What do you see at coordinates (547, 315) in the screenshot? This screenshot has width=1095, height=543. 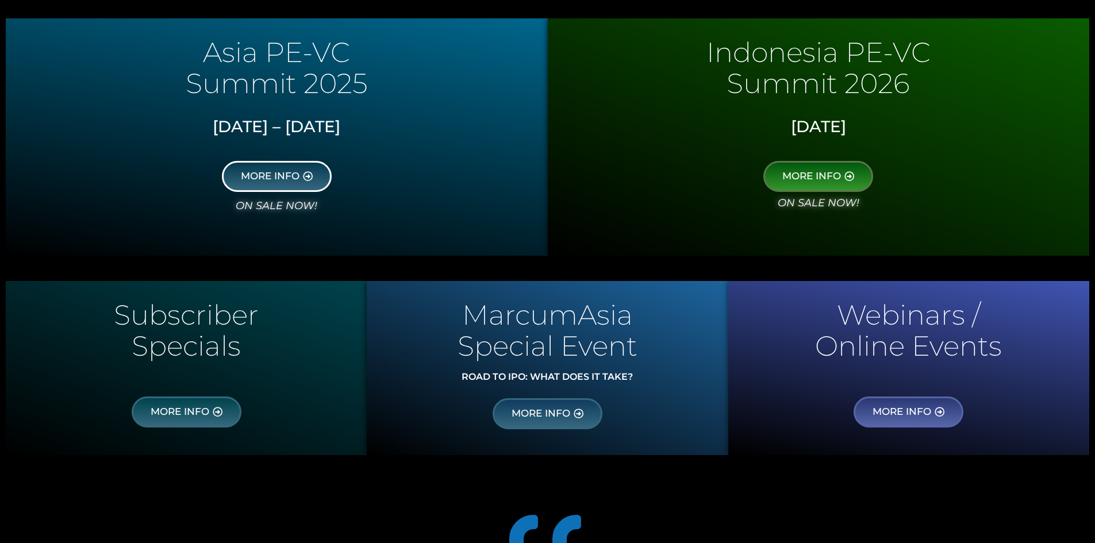 I see `p: MarcumAsia` at bounding box center [547, 315].